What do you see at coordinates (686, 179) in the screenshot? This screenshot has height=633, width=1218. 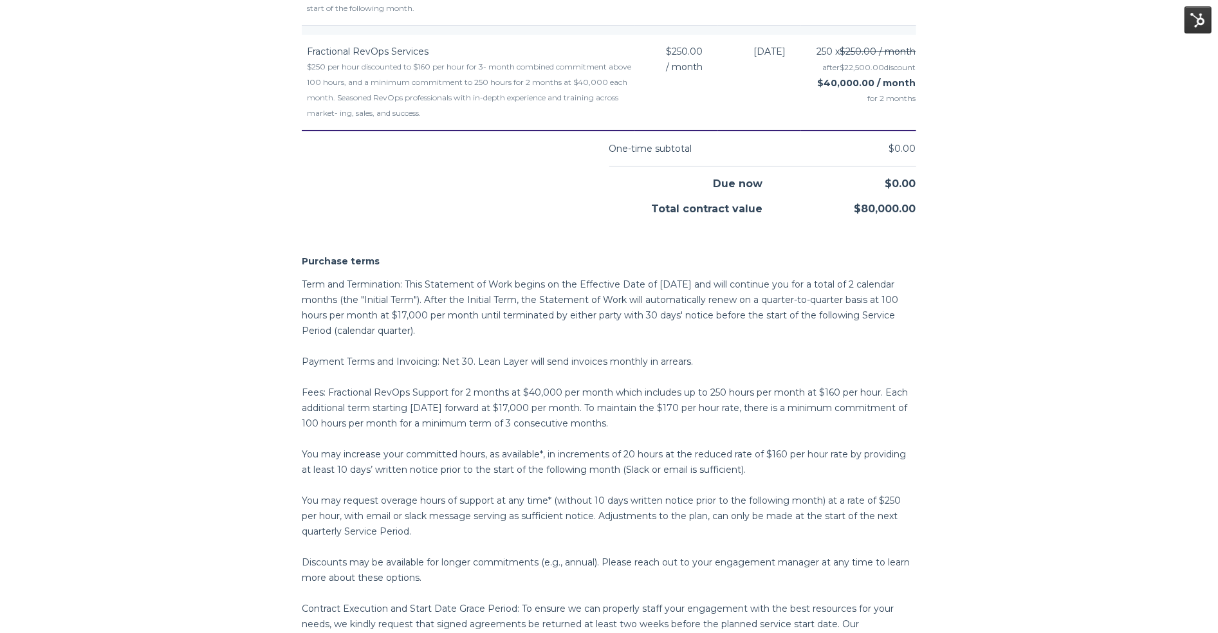 I see `div: Due now` at bounding box center [686, 179].